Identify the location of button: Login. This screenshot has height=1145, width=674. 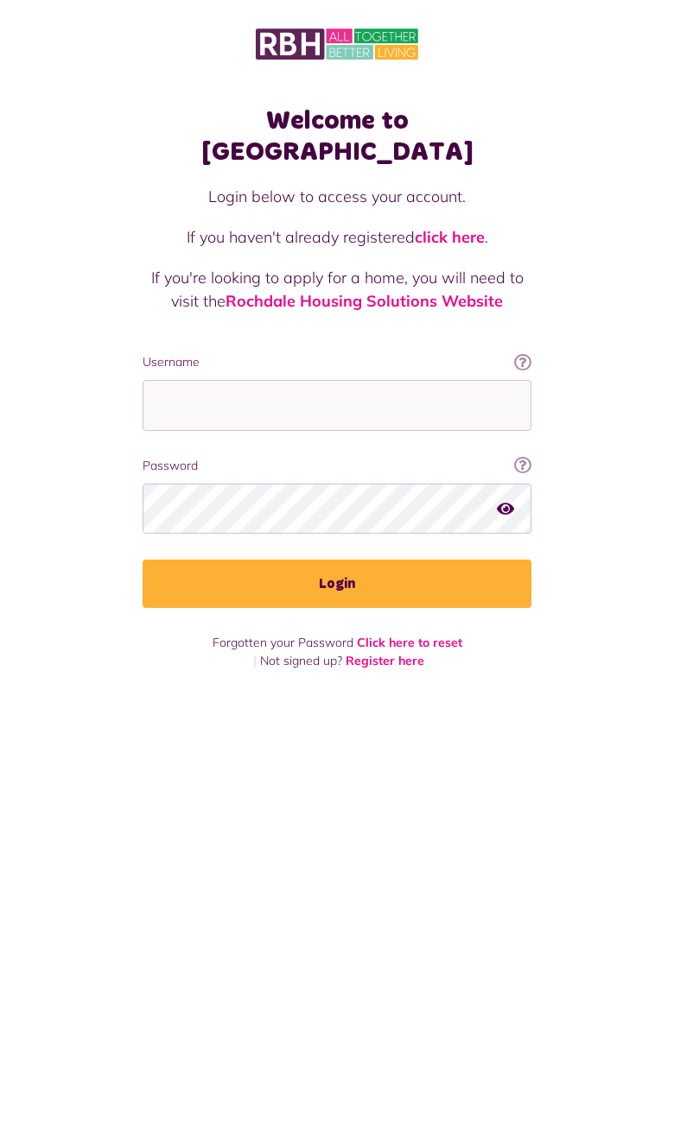
(337, 584).